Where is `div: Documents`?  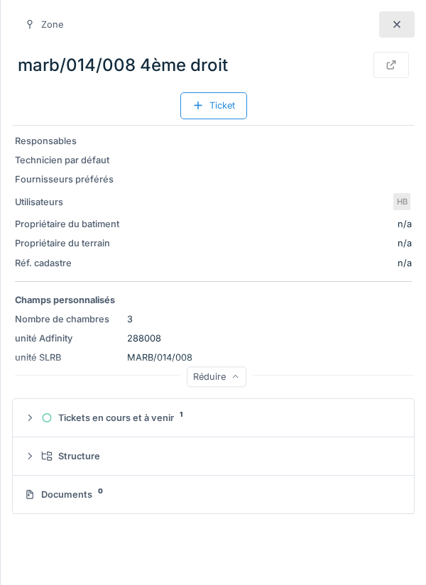 div: Documents is located at coordinates (210, 494).